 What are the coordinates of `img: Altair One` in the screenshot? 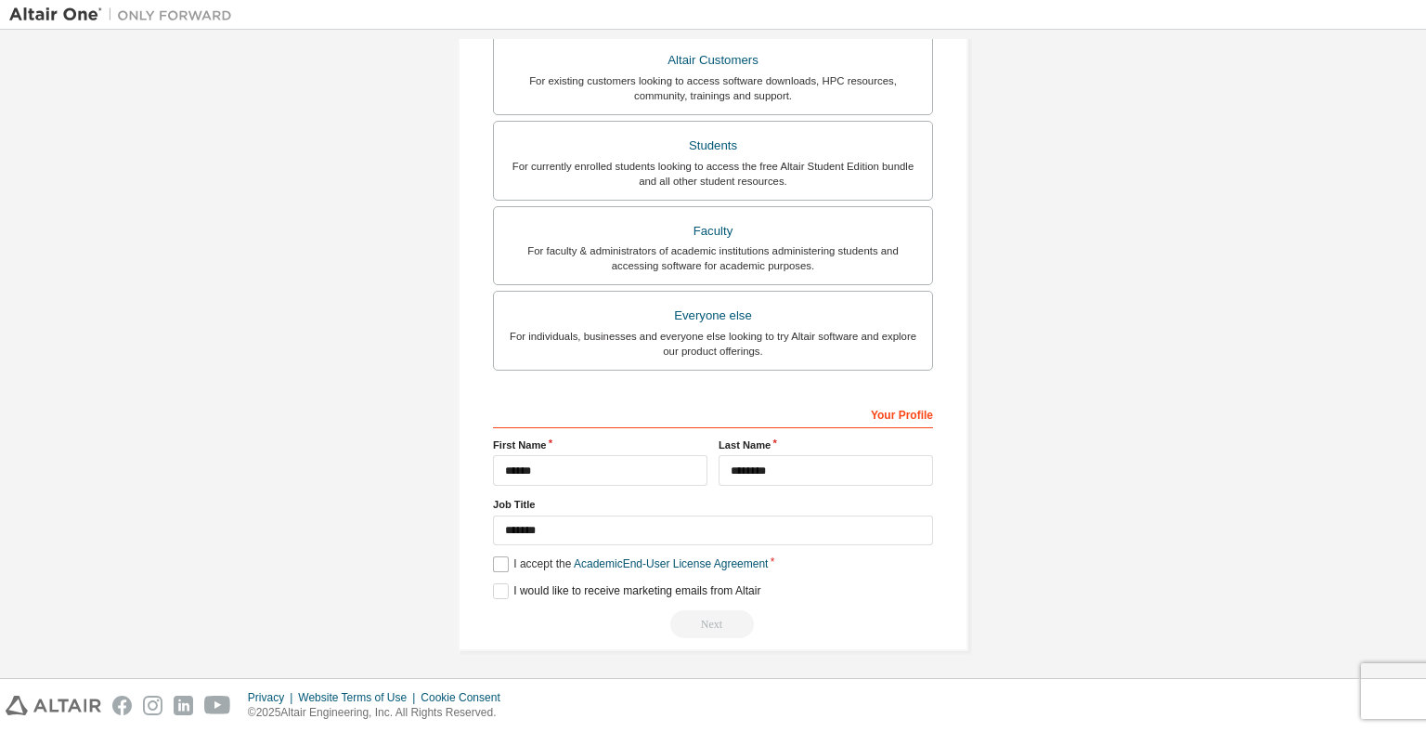 It's located at (125, 15).